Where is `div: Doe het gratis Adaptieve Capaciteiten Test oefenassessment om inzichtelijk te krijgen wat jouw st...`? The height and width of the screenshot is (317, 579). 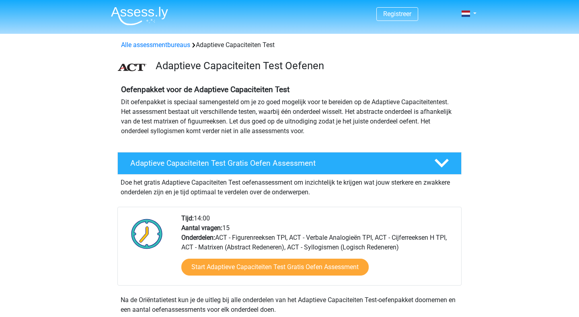
div: Doe het gratis Adaptieve Capaciteiten Test oefenassessment om inzichtelijk te krijgen wat jouw st... is located at coordinates (289, 186).